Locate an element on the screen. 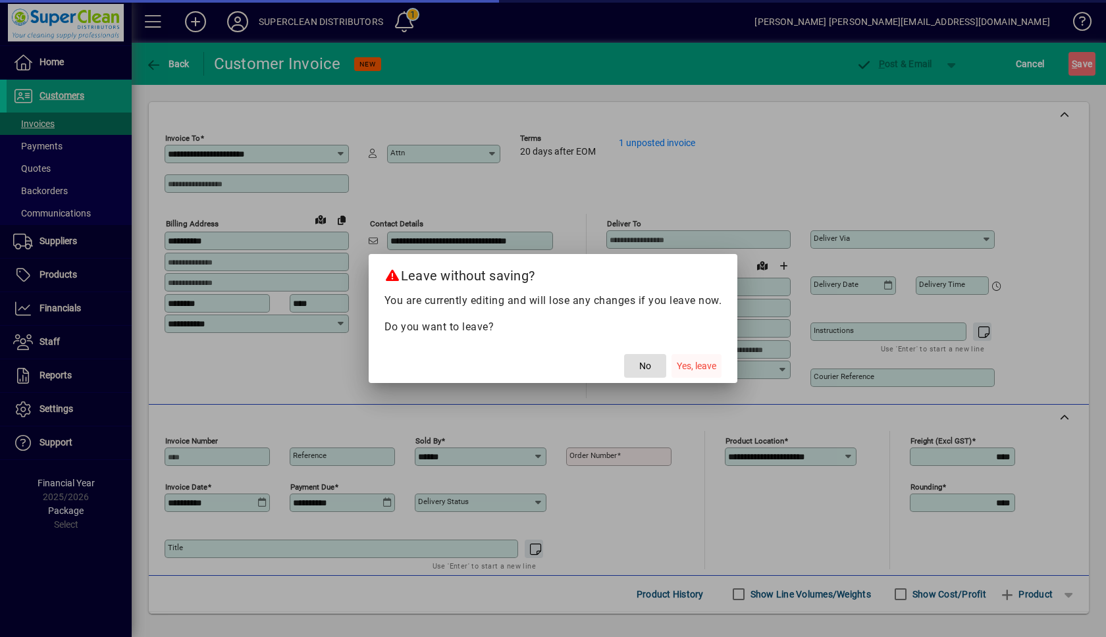 The image size is (1106, 637). span: No is located at coordinates (645, 366).